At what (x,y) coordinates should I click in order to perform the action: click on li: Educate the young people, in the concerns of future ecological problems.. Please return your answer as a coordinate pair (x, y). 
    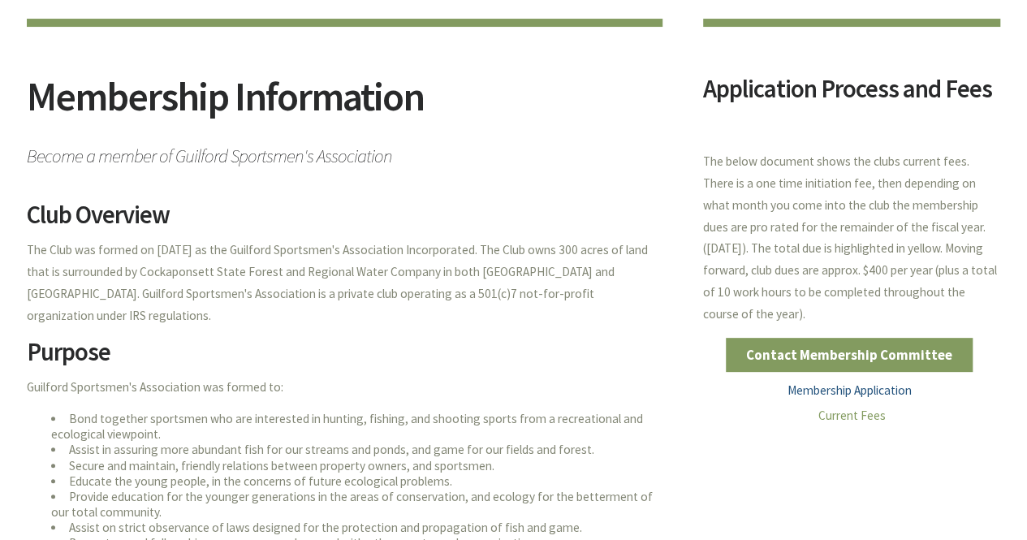
    Looking at the image, I should click on (356, 480).